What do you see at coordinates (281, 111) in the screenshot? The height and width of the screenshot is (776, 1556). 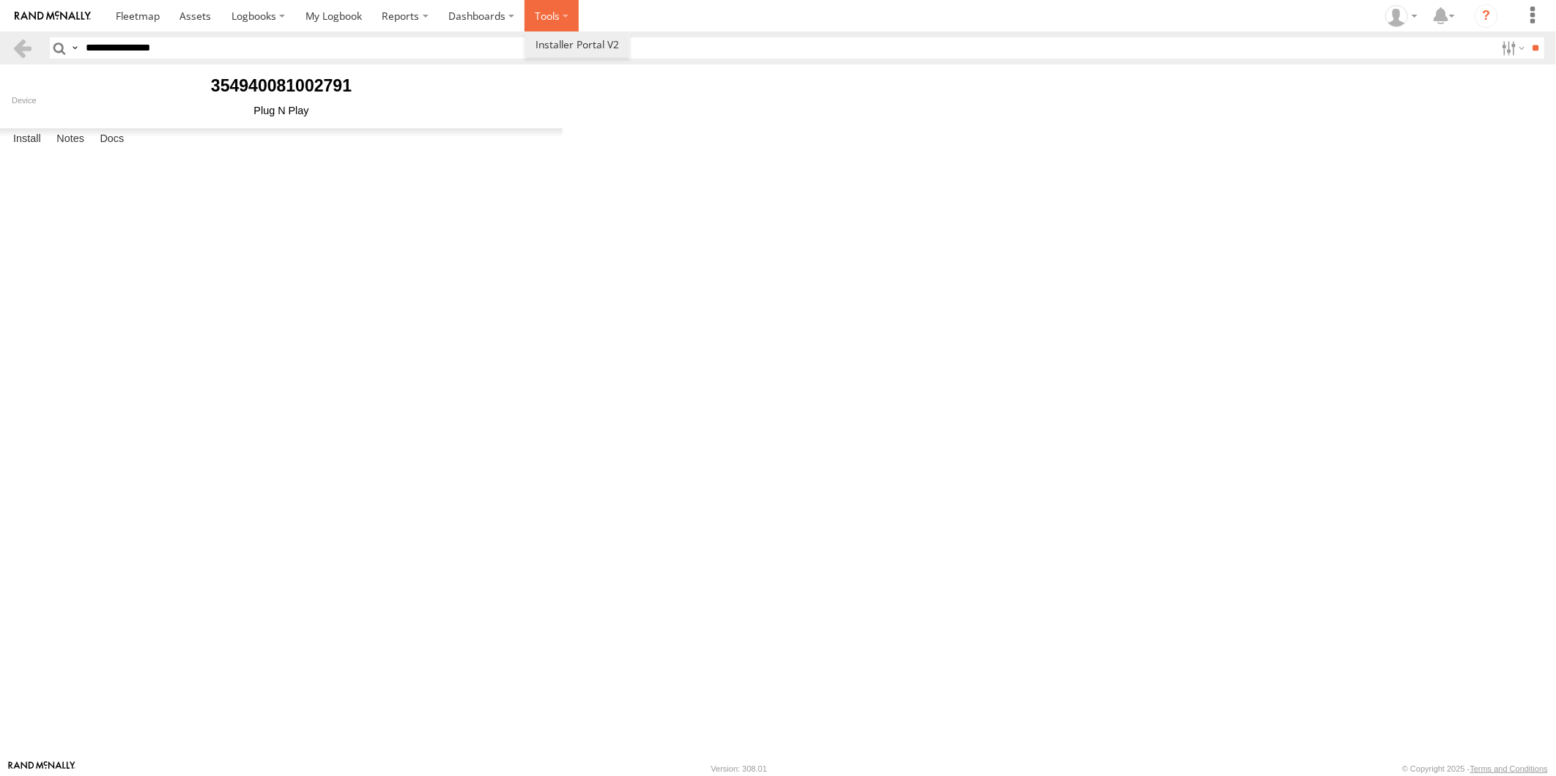 I see `div: Plug N Play` at bounding box center [281, 111].